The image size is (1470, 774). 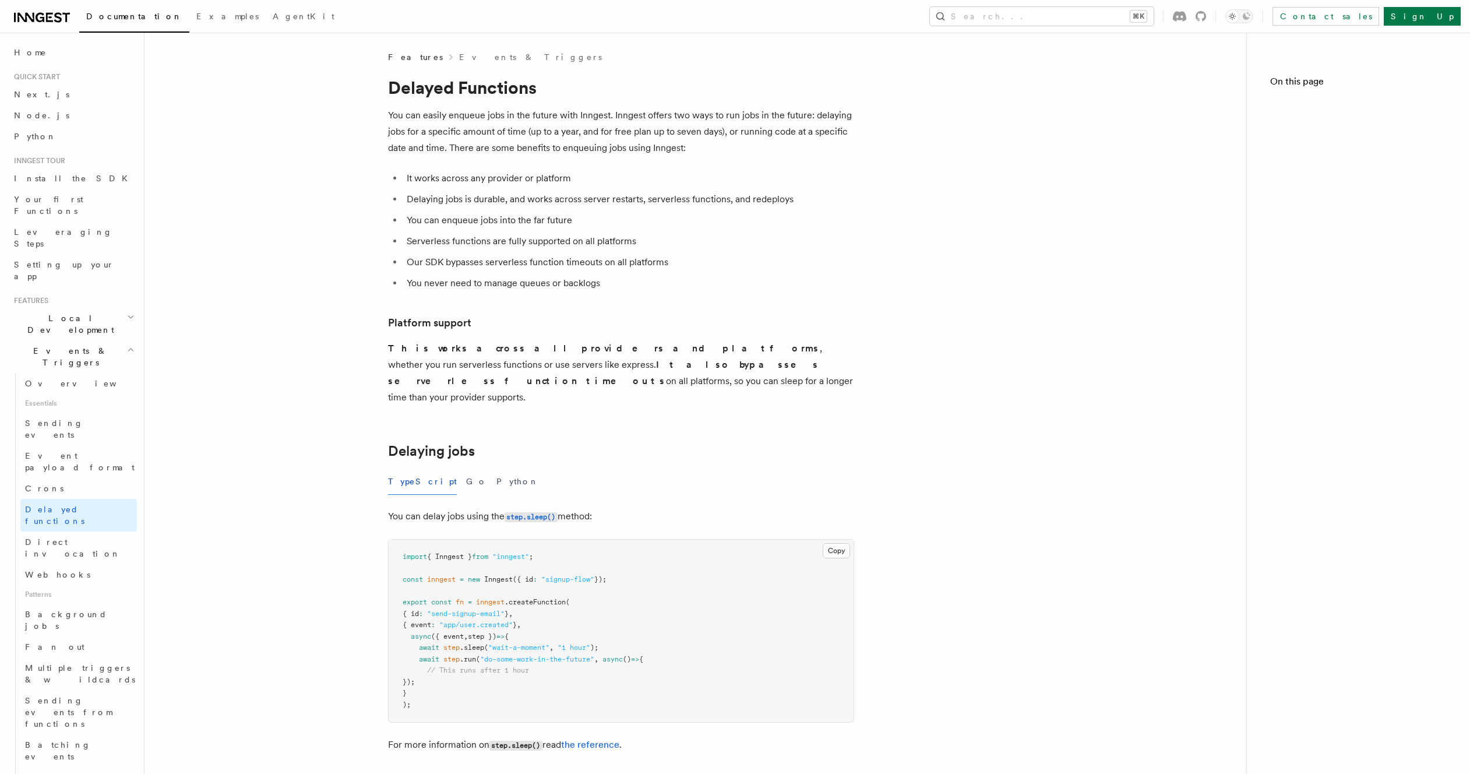 What do you see at coordinates (517, 481) in the screenshot?
I see `button: Python` at bounding box center [517, 481].